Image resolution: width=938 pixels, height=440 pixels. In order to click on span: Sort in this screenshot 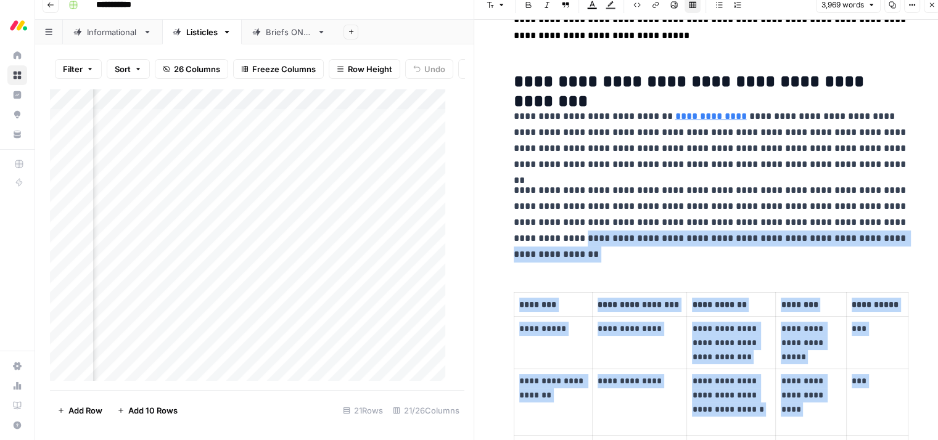, I will do `click(123, 69)`.